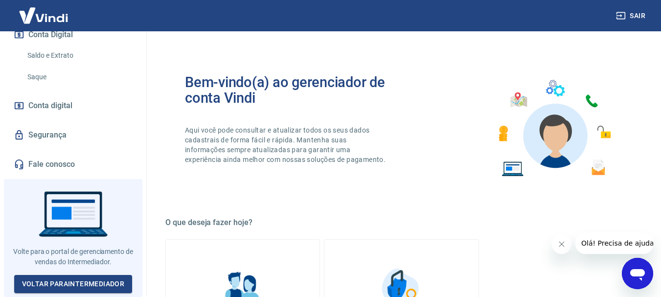 This screenshot has width=661, height=297. Describe the element at coordinates (286, 145) in the screenshot. I see `p: Aqui você pode consultar e atualizar todos os seus dados cadastrais de forma fácil e rápida. Mant...` at that location.